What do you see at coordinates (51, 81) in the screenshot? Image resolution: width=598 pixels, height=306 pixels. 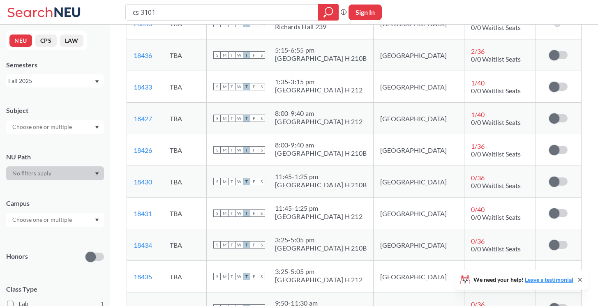 I see `div: Fall 2025` at bounding box center [51, 81].